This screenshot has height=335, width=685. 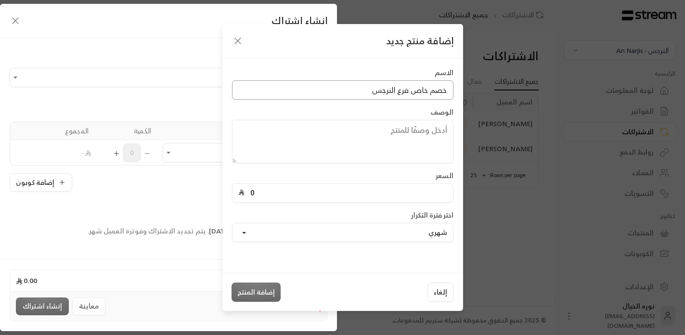 I want to click on input: أدخل سعر المنتج, so click(x=346, y=193).